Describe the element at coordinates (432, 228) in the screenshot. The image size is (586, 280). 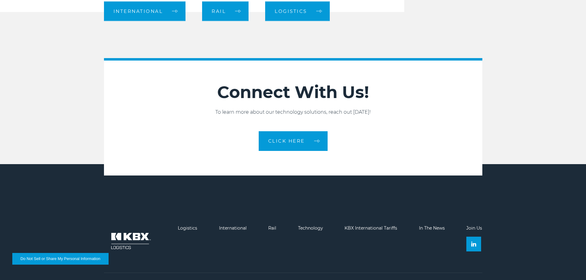
I see `a: In The News` at that location.